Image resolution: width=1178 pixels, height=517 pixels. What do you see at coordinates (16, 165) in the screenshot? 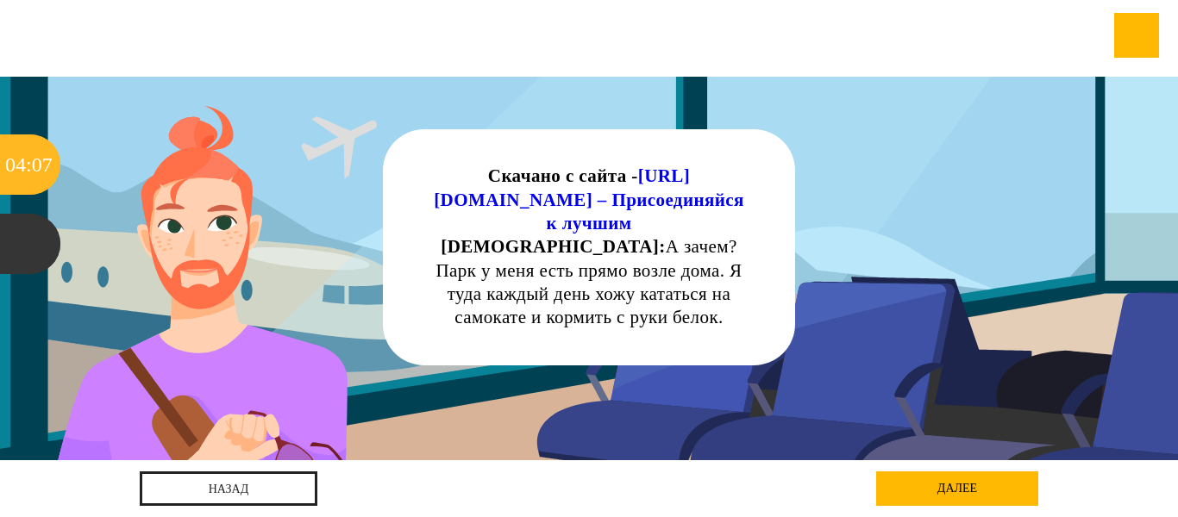
I see `div: 04` at bounding box center [16, 165].